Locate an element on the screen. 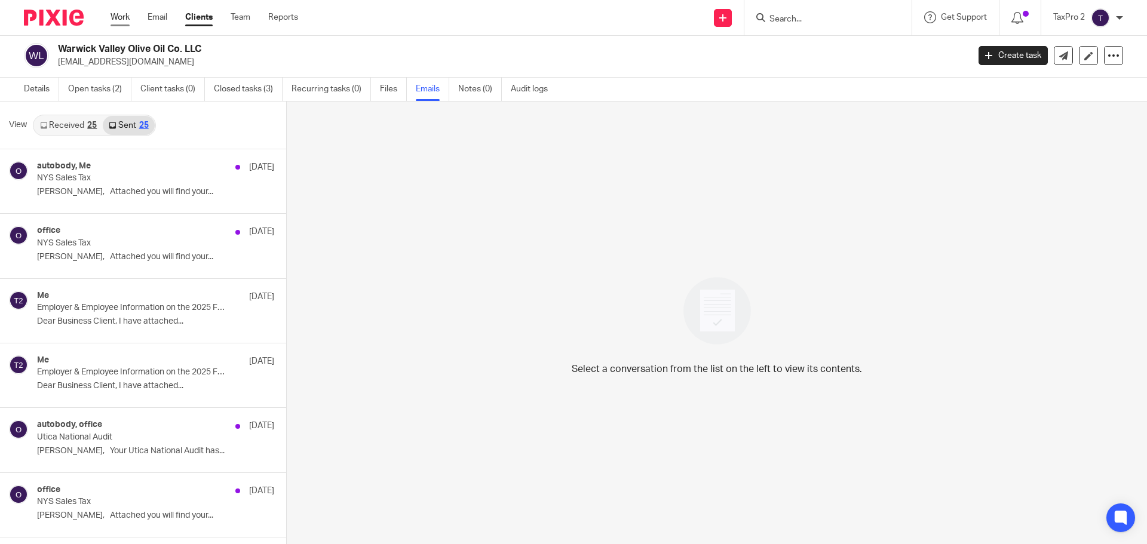 This screenshot has width=1147, height=544. span: View is located at coordinates (18, 125).